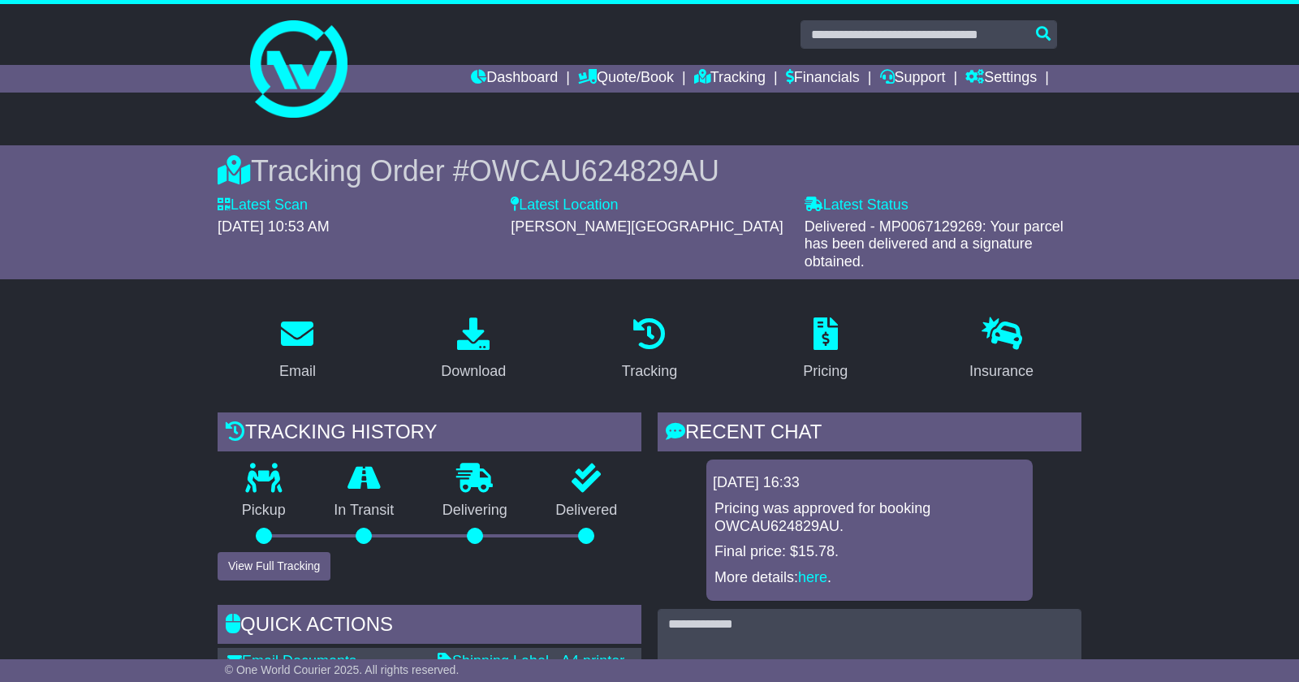  I want to click on a: Download, so click(473, 350).